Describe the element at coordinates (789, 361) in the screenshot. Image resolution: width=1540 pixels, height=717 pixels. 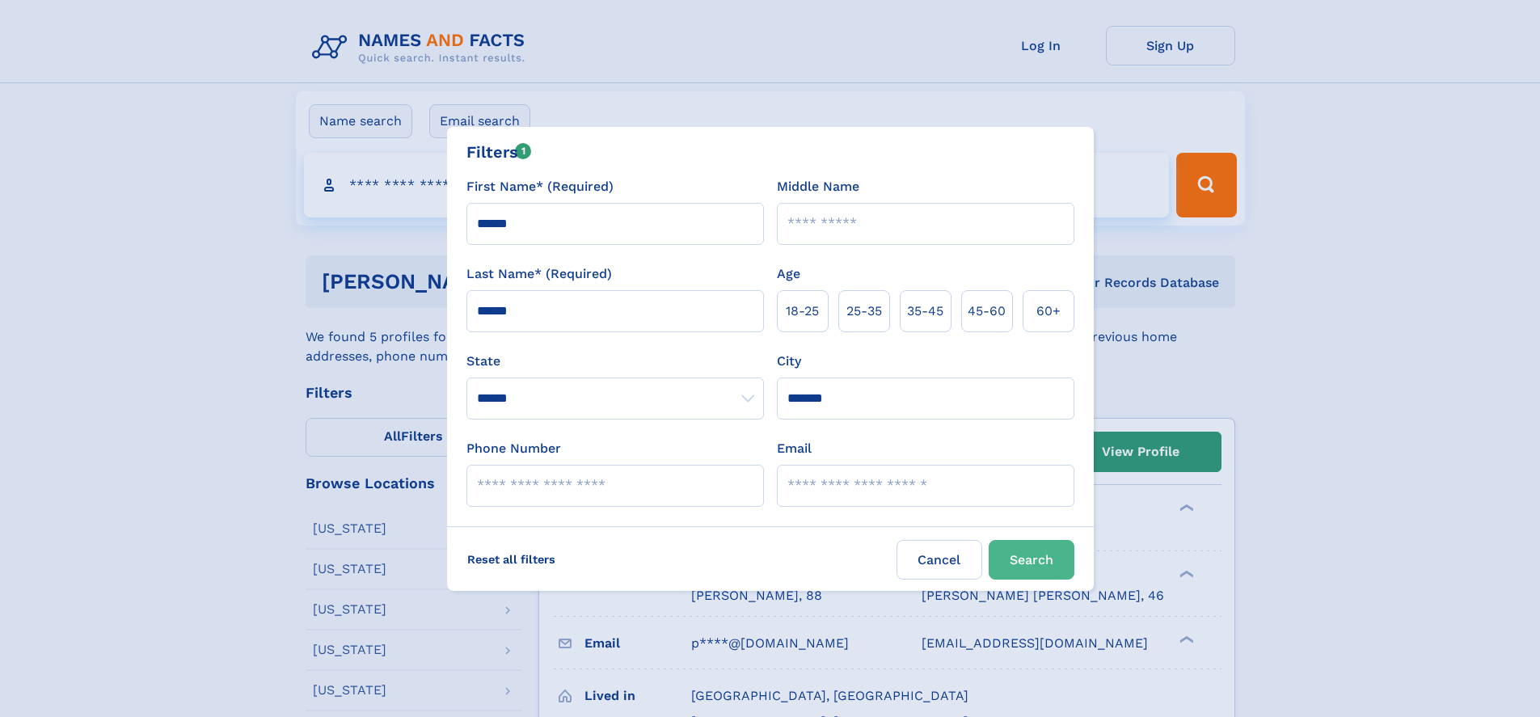
I see `label: City` at that location.